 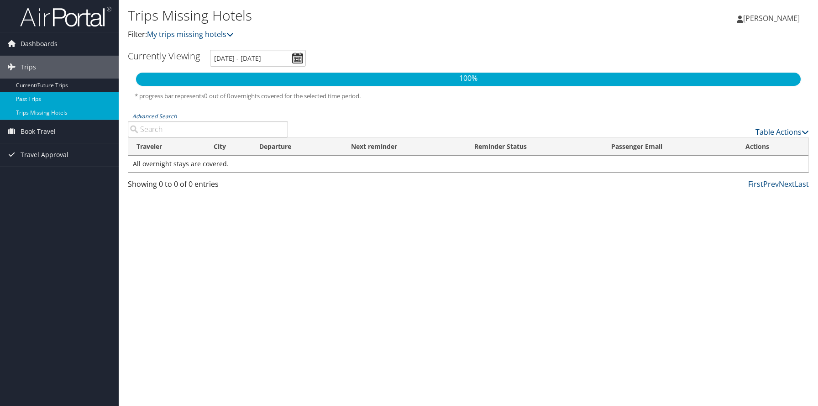 What do you see at coordinates (468, 78) in the screenshot?
I see `p: 100%` at bounding box center [468, 78].